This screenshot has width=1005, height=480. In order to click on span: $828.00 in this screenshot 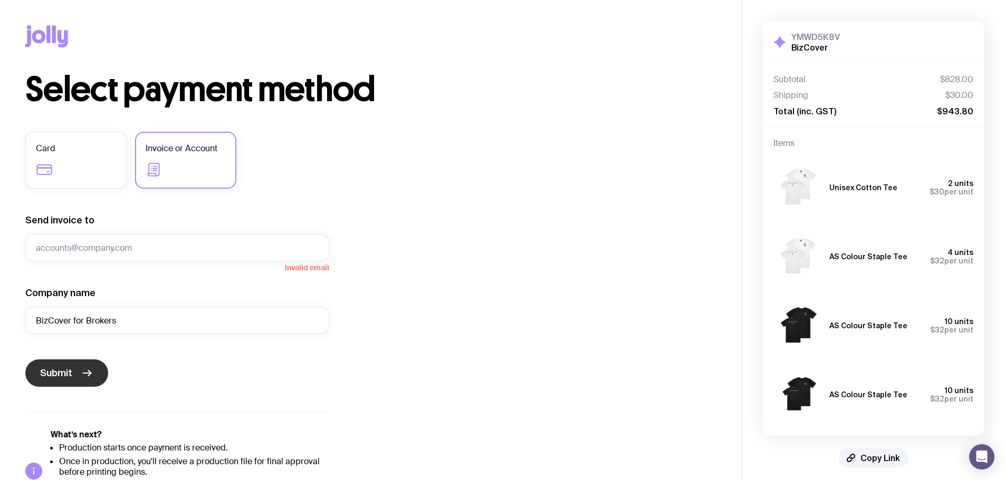, I will do `click(956, 80)`.